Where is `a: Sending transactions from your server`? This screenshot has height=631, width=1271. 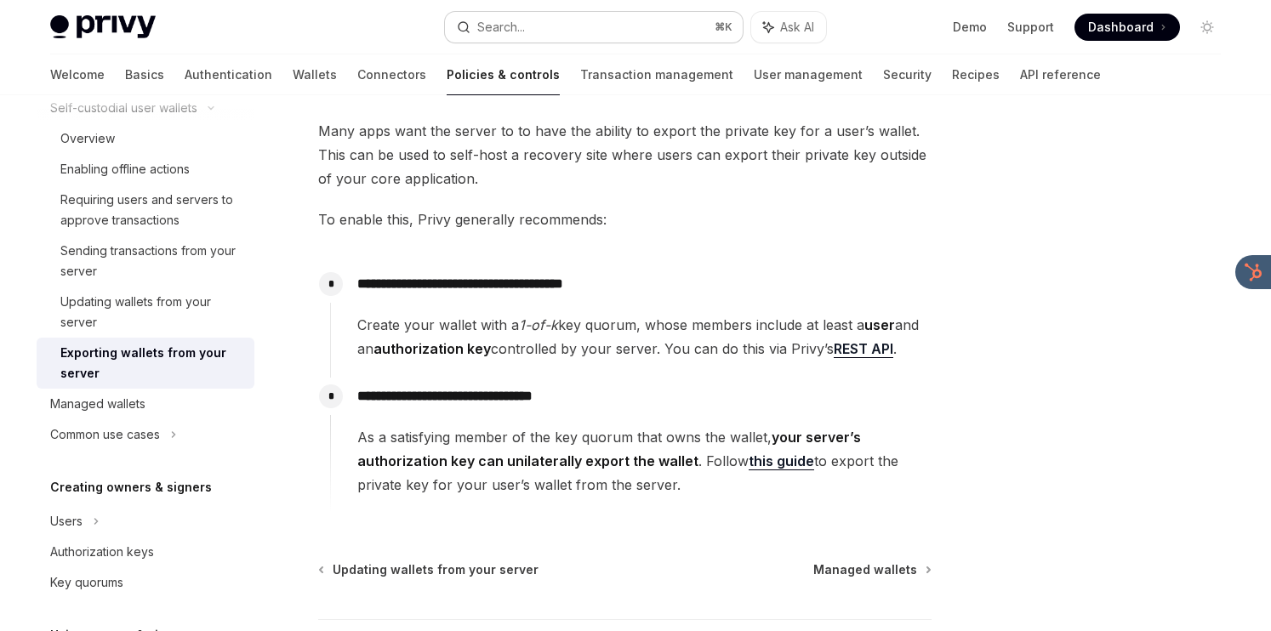
a: Sending transactions from your server is located at coordinates (145, 261).